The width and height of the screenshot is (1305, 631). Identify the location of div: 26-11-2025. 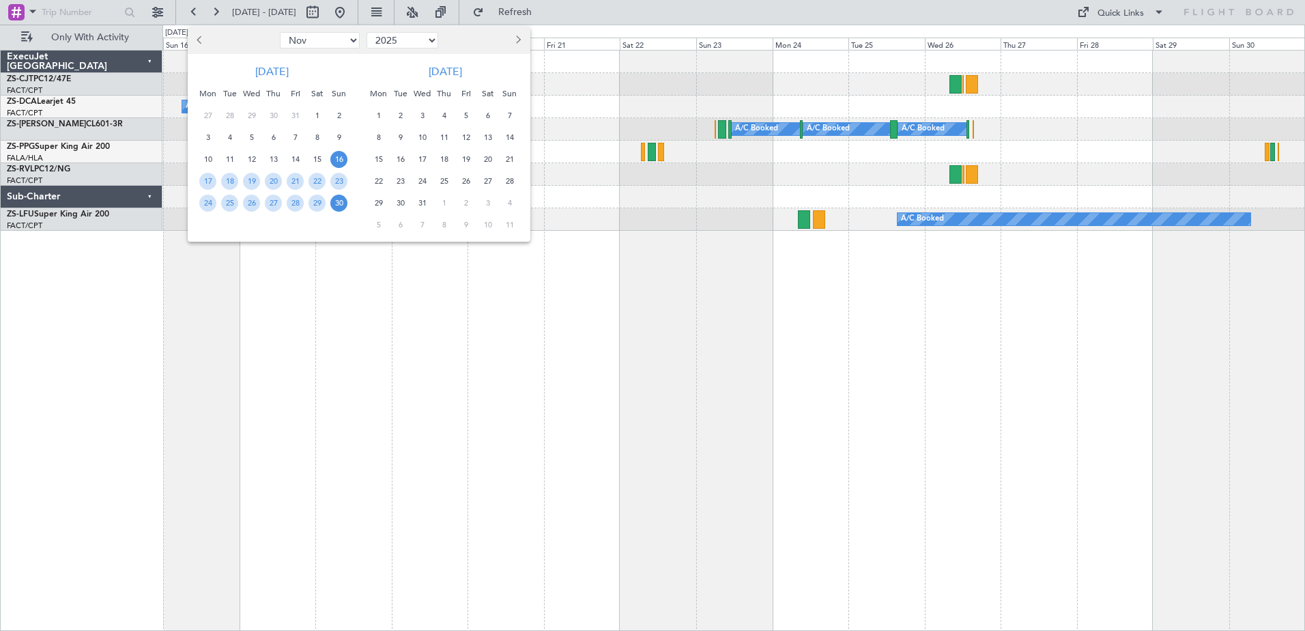
(252, 203).